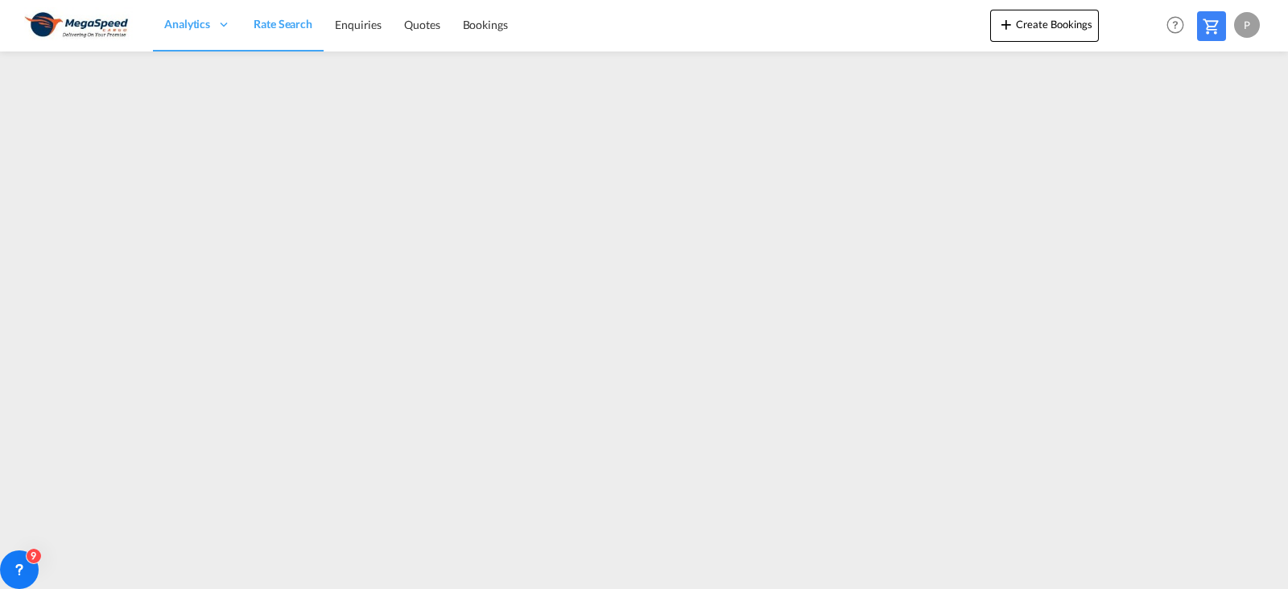 The height and width of the screenshot is (589, 1288). Describe the element at coordinates (1175, 25) in the screenshot. I see `span: Help` at that location.